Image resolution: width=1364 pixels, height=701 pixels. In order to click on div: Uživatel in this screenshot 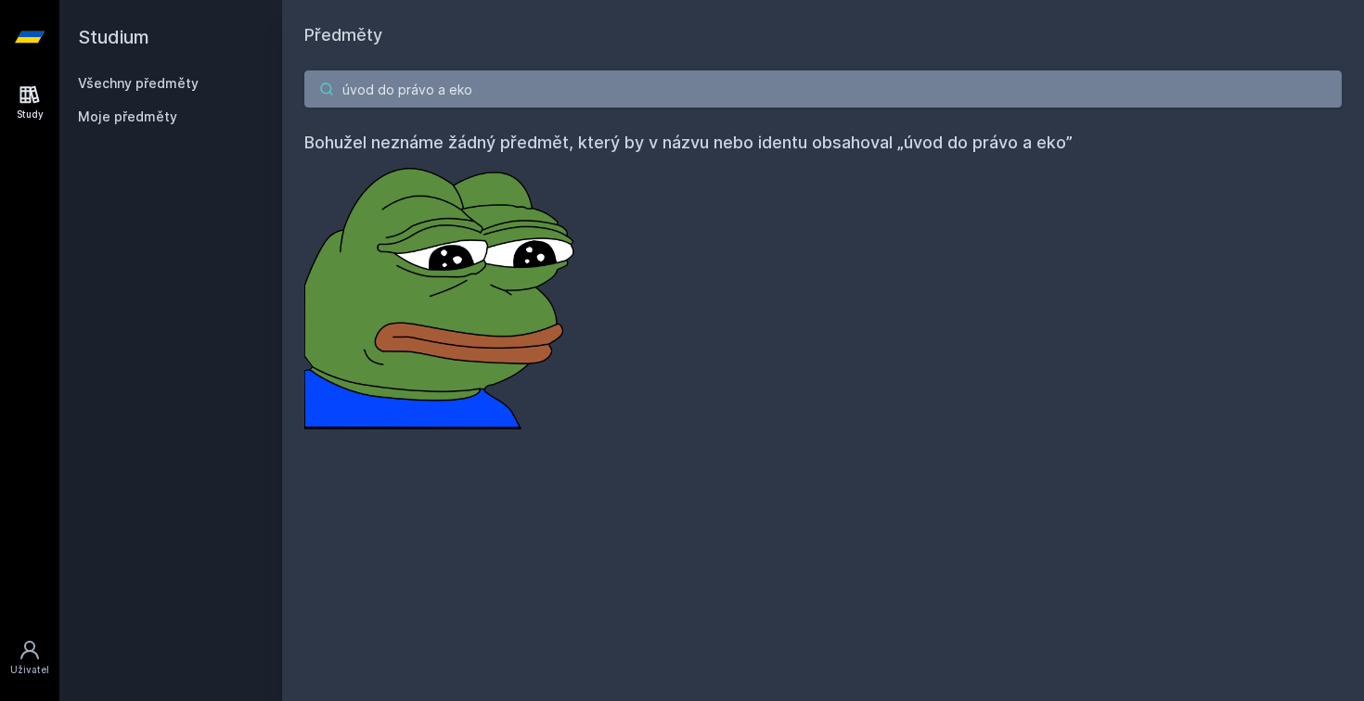, I will do `click(30, 670)`.